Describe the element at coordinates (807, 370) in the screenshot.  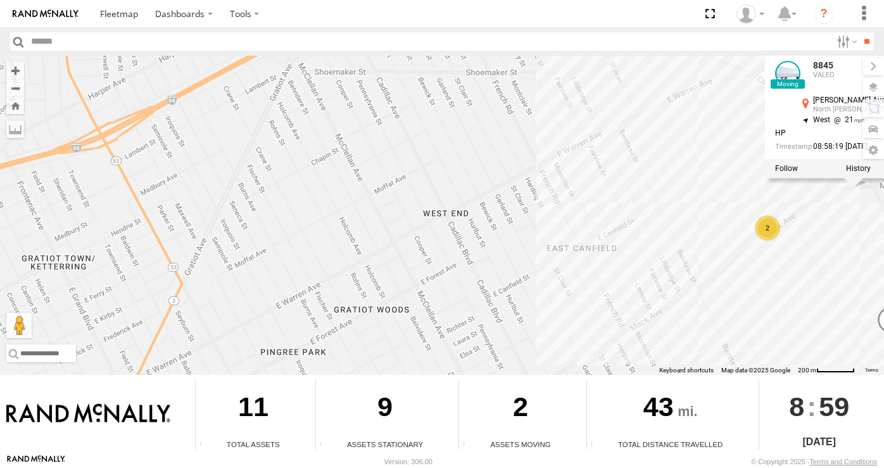
I see `span: 200 m` at that location.